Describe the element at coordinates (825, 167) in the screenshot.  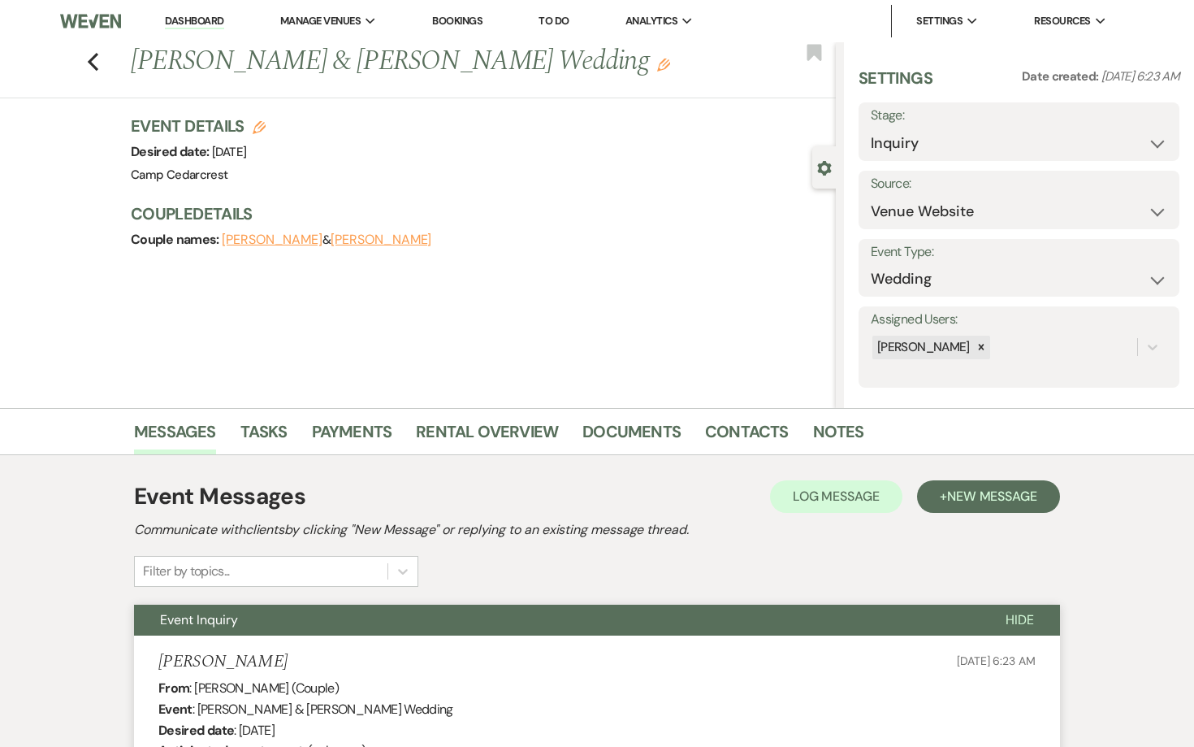
I see `button: Close lead details` at that location.